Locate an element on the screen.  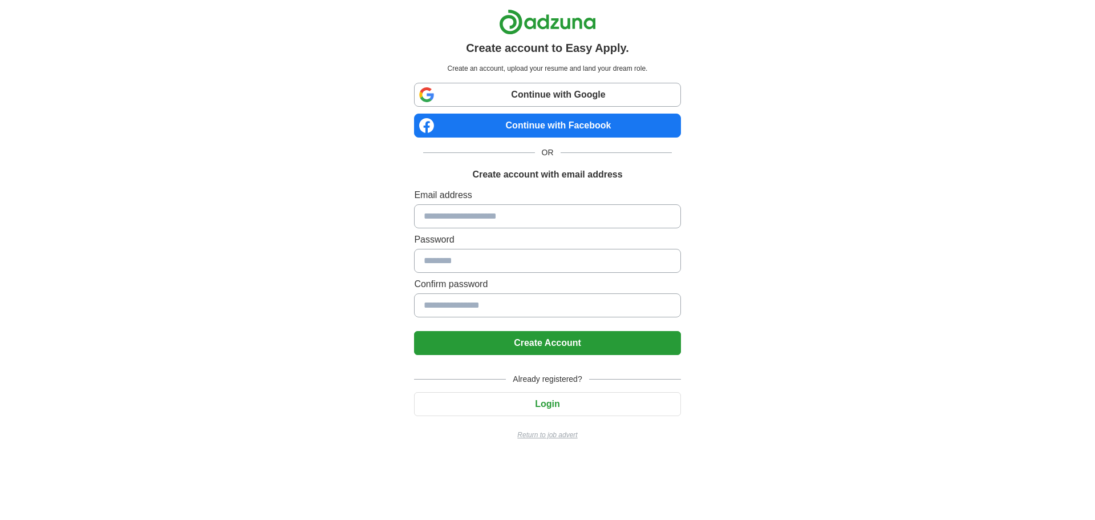
button: Create Account is located at coordinates (547, 343).